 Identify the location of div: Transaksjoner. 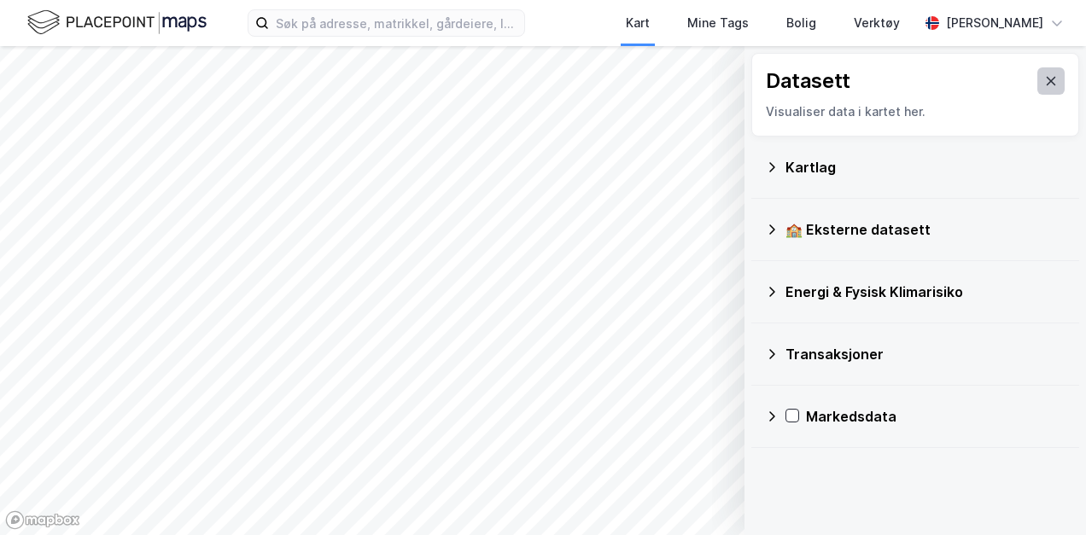
(925, 354).